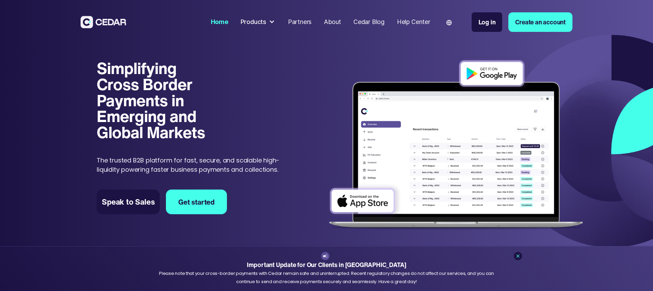 This screenshot has width=653, height=291. What do you see at coordinates (219, 22) in the screenshot?
I see `a: Home` at bounding box center [219, 22].